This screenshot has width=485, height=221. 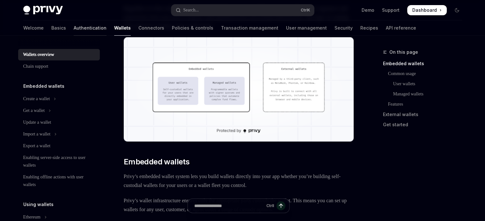 What do you see at coordinates (343, 28) in the screenshot?
I see `a: Security` at bounding box center [343, 28].